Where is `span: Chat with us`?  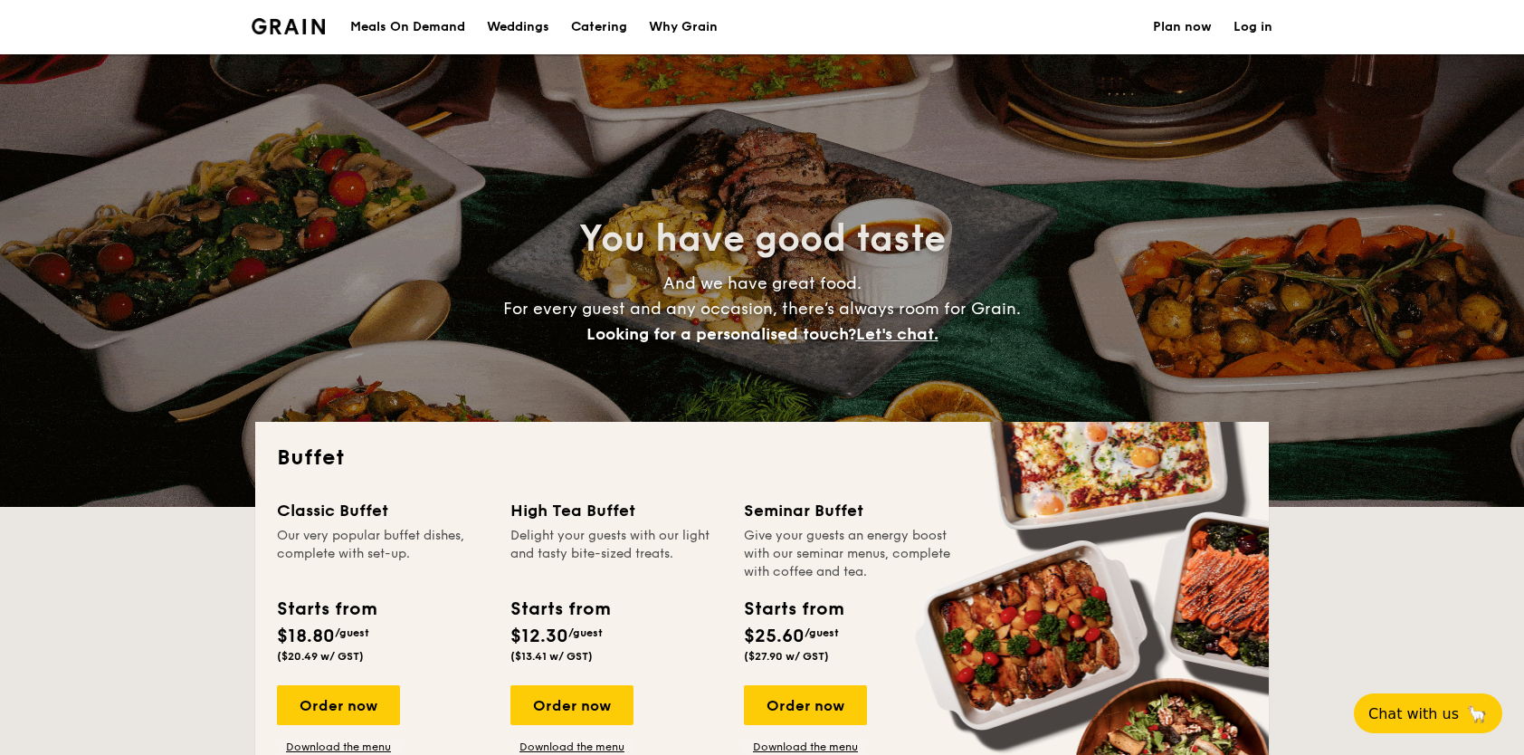
span: Chat with us is located at coordinates (1413, 713).